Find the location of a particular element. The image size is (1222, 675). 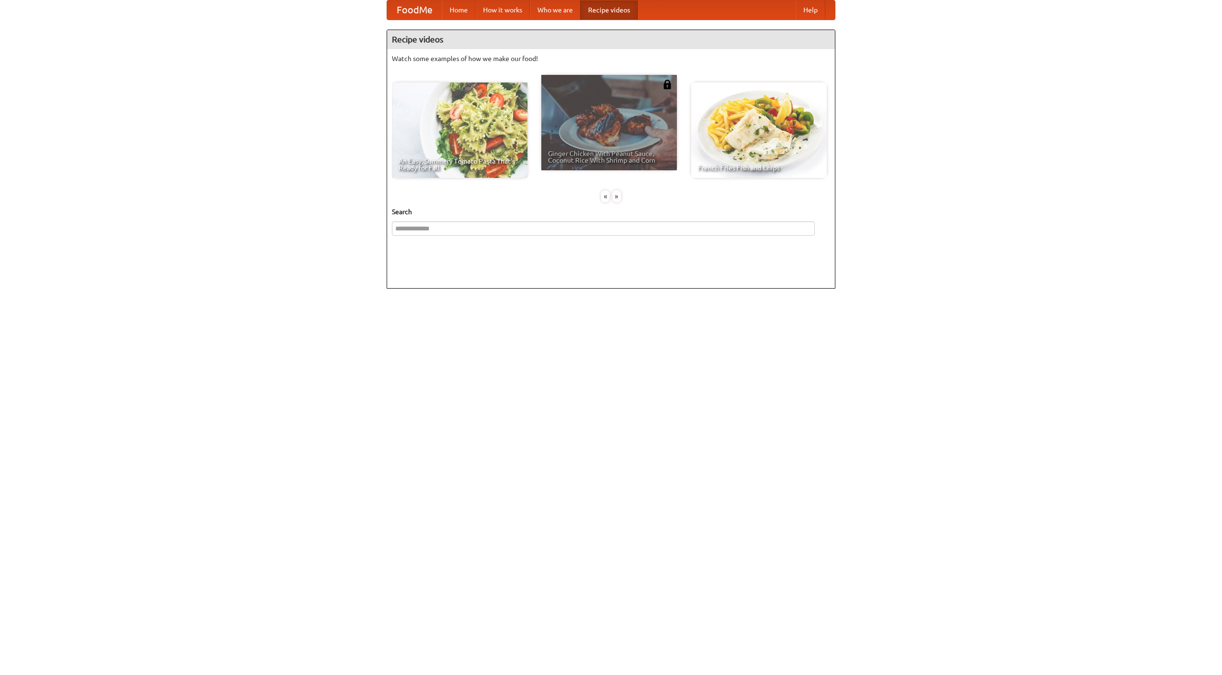

a: Who we are is located at coordinates (555, 10).